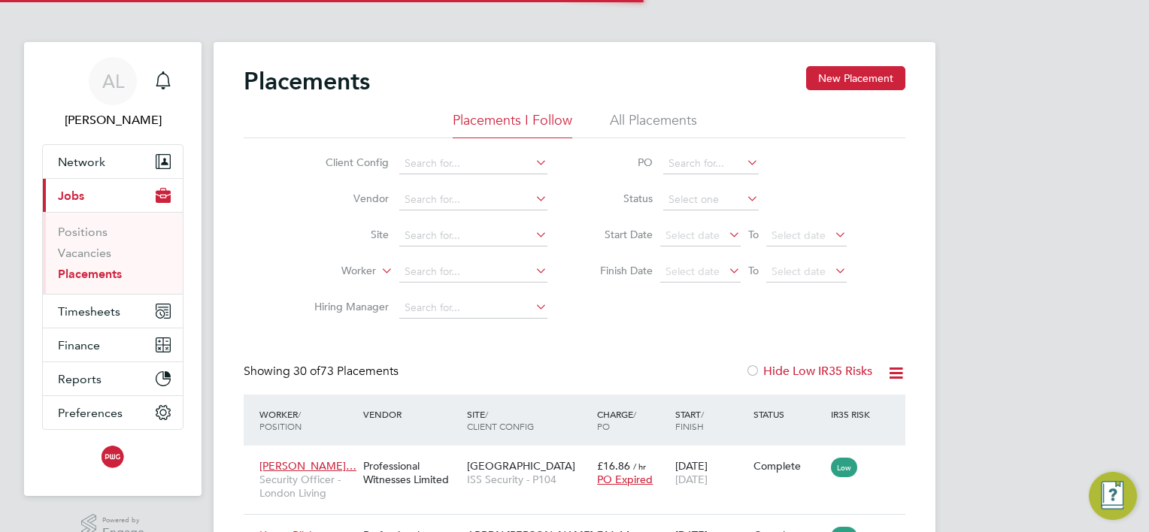 This screenshot has width=1149, height=532. Describe the element at coordinates (411, 473) in the screenshot. I see `div: Professional Witnesses Limited` at that location.